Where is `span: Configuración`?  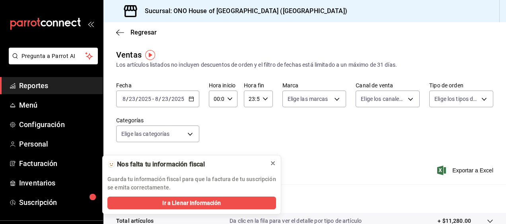 span: Configuración is located at coordinates (58, 124).